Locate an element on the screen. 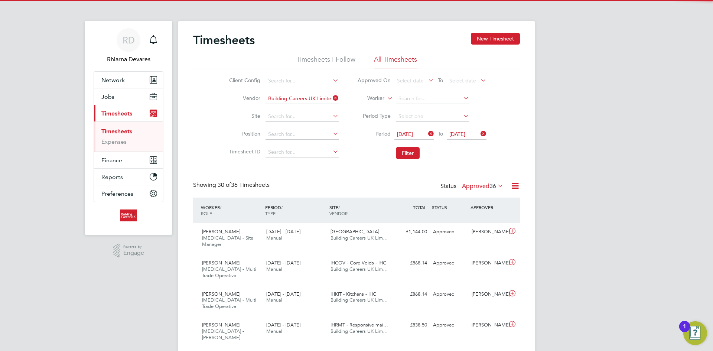 Image resolution: width=713 pixels, height=351 pixels. span: Jobs is located at coordinates (108, 97).